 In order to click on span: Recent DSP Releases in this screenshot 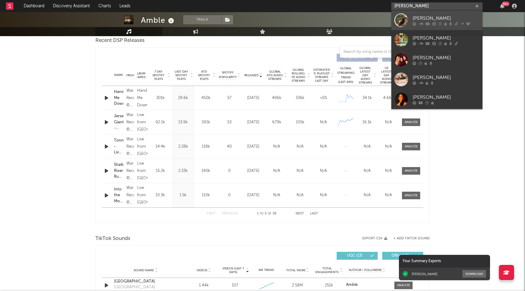, I will do `click(120, 41)`.